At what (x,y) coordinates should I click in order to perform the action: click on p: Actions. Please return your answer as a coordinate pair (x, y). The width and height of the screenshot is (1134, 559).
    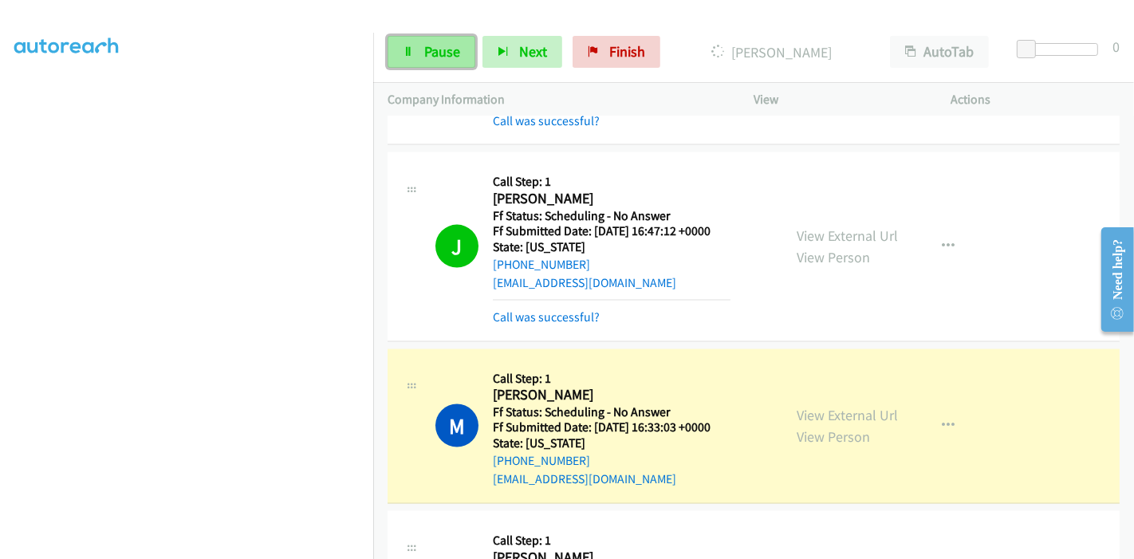
    Looking at the image, I should click on (1036, 100).